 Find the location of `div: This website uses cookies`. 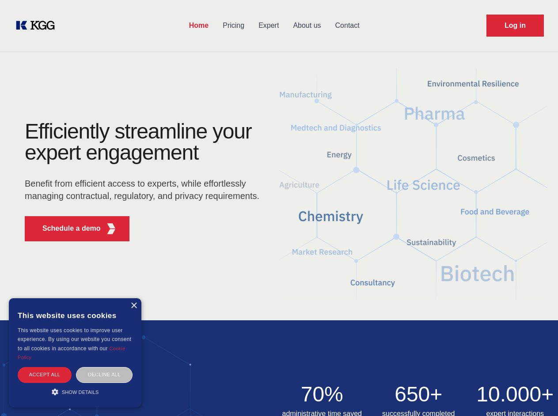

div: This website uses cookies is located at coordinates (75, 316).